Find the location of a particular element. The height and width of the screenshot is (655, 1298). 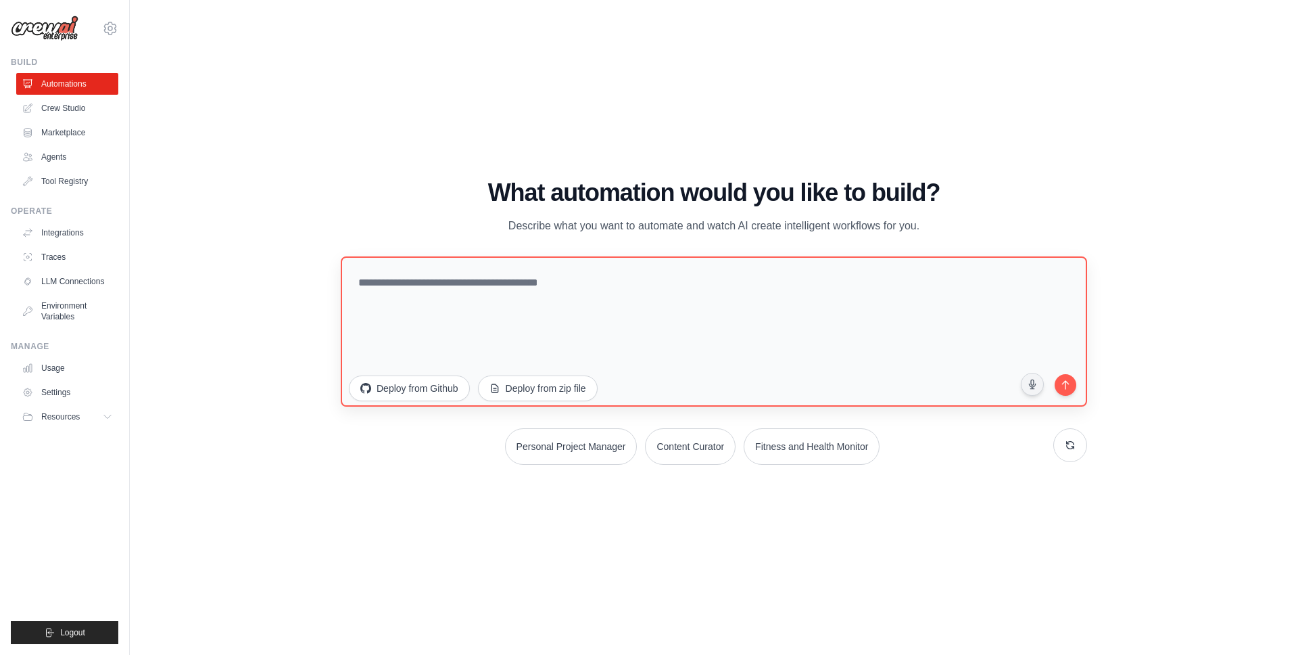

a: Crew Studio is located at coordinates (67, 108).